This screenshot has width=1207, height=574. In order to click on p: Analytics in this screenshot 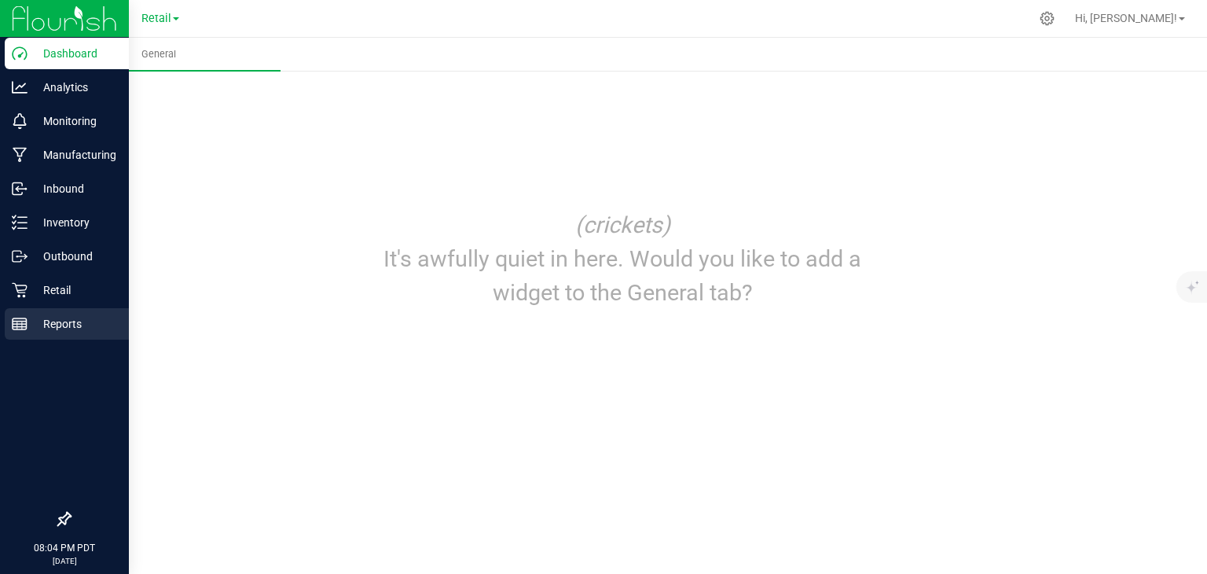, I will do `click(75, 87)`.